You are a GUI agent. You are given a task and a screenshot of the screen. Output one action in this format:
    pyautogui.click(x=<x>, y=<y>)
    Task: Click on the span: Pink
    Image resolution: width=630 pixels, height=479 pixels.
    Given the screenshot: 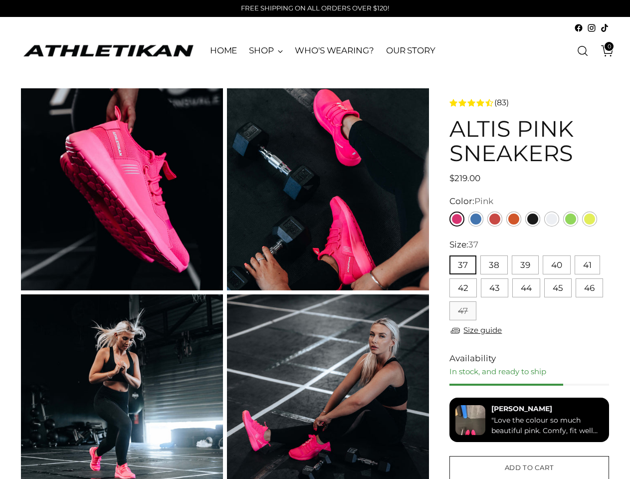 What is the action you would take?
    pyautogui.click(x=484, y=201)
    